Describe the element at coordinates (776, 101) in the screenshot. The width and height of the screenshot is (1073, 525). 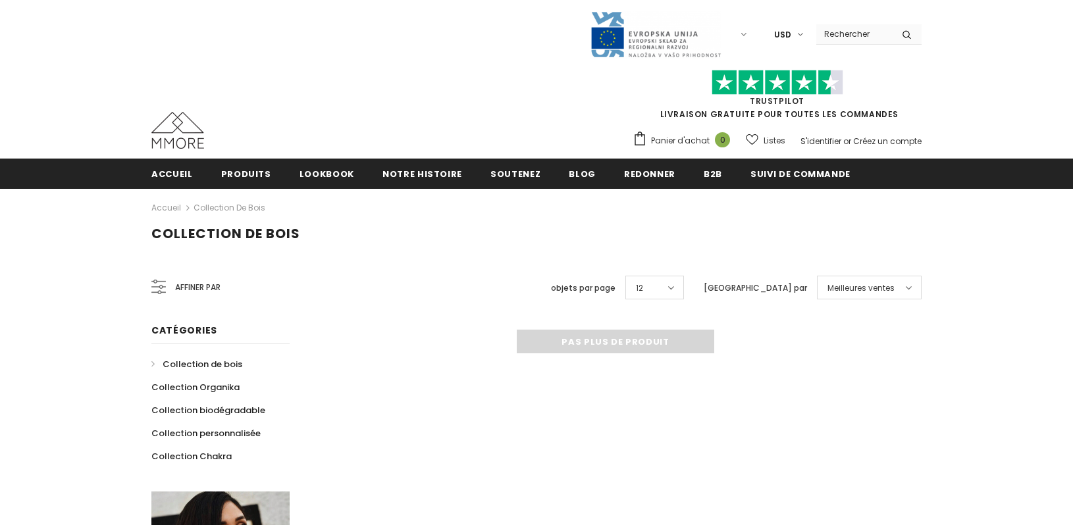
I see `a: TrustPilot` at that location.